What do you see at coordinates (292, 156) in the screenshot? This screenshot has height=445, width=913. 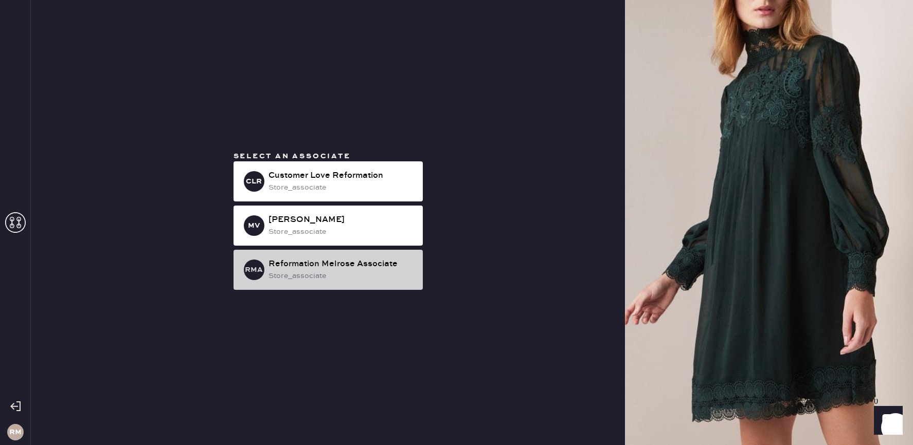 I see `span: Select an associate` at bounding box center [292, 156].